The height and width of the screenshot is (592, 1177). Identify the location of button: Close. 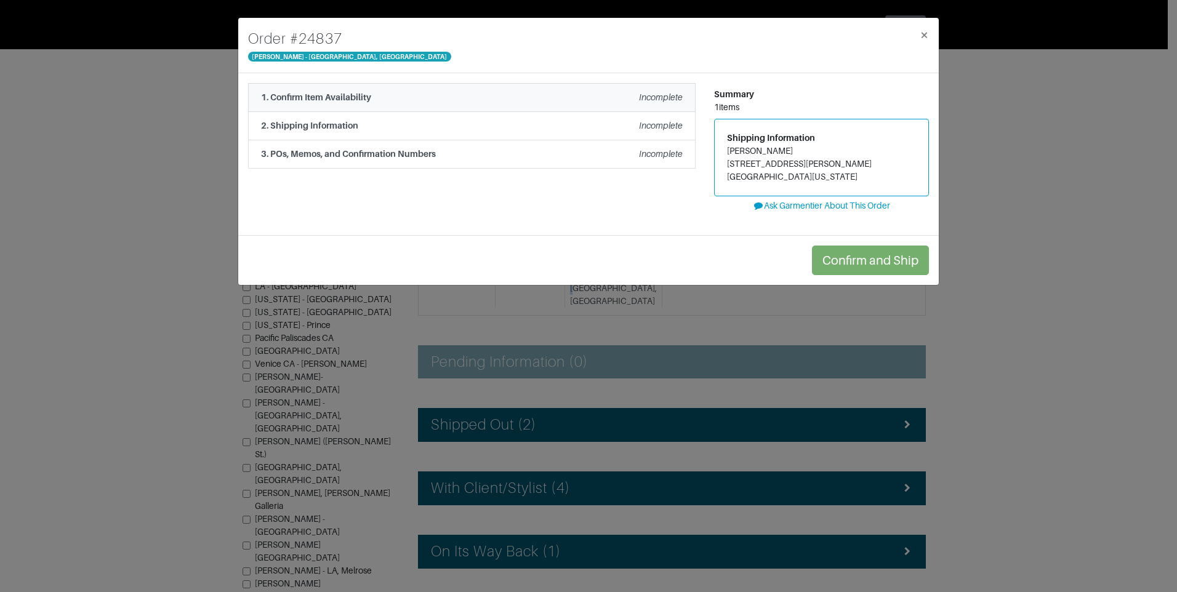
(924, 35).